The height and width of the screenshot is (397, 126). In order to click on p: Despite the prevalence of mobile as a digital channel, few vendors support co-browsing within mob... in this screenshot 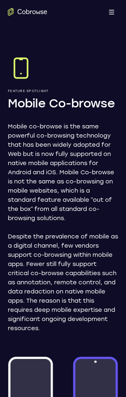, I will do `click(63, 282)`.